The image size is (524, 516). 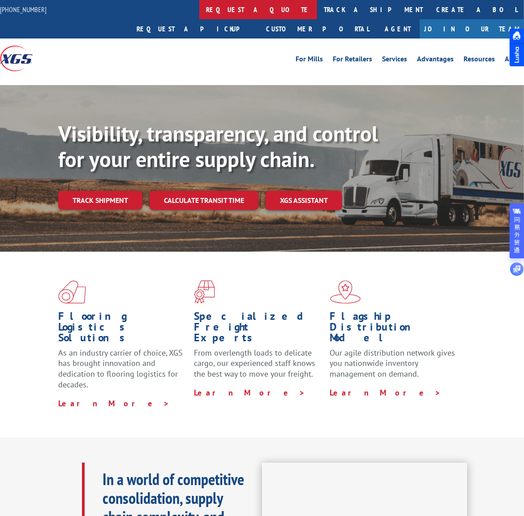 What do you see at coordinates (120, 368) in the screenshot?
I see `span: As an industry carrier of choice, XGS has brought innovation and dedication to flooring logistics...` at bounding box center [120, 368].